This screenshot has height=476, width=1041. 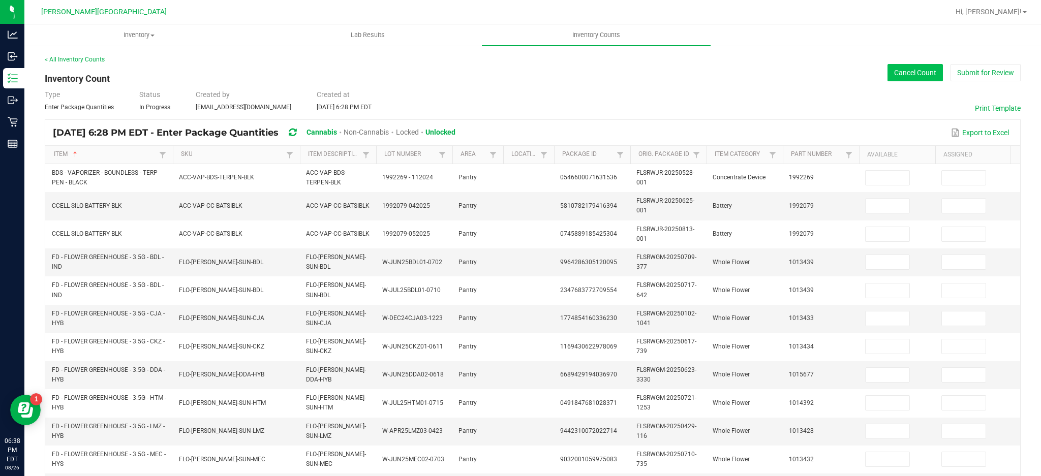 What do you see at coordinates (985, 73) in the screenshot?
I see `button: Submit for Review` at bounding box center [985, 73].